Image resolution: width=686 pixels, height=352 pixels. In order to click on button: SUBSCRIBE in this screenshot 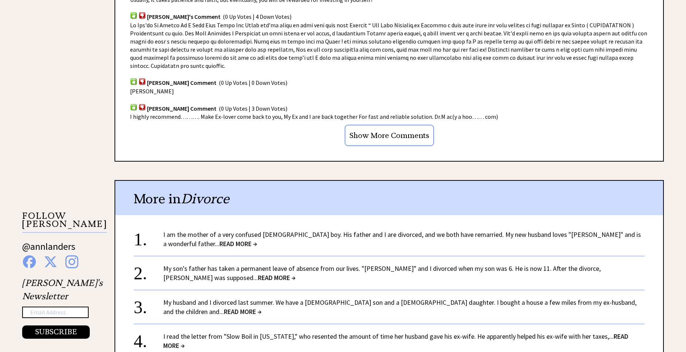, I will do `click(56, 332)`.